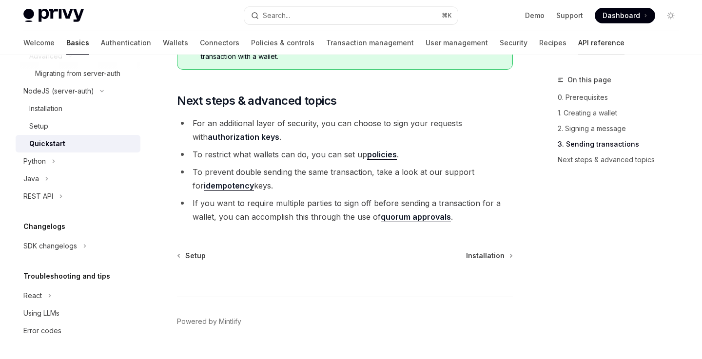 This screenshot has height=359, width=702. Describe the element at coordinates (38, 196) in the screenshot. I see `div: REST API` at that location.